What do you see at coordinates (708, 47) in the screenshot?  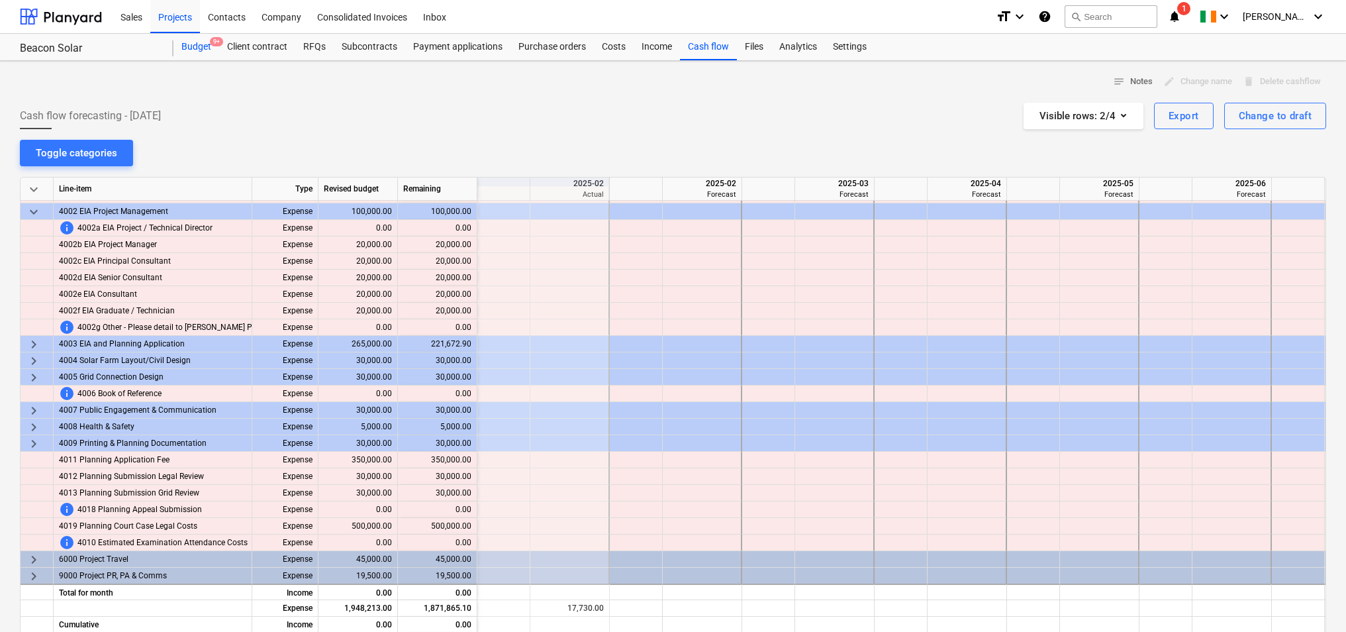 I see `a: Cash flow` at bounding box center [708, 47].